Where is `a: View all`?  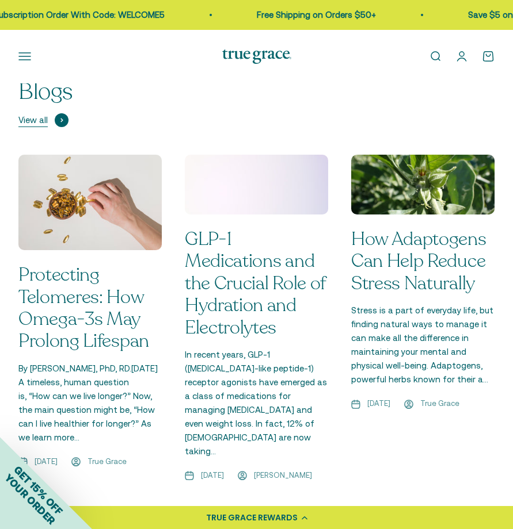 a: View all is located at coordinates (43, 120).